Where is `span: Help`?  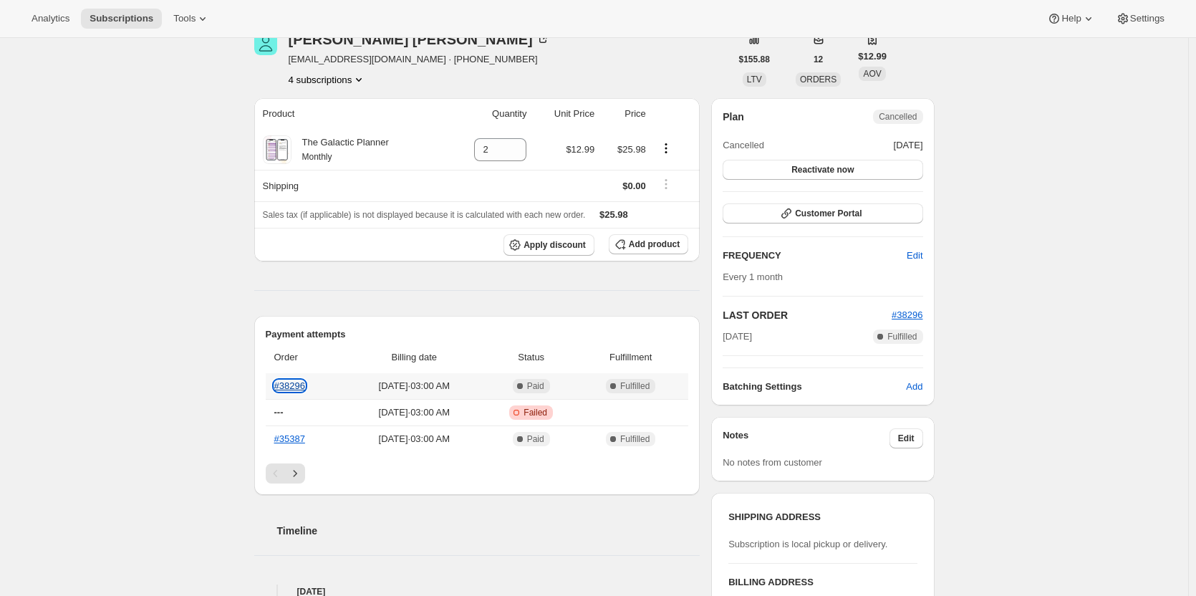 span: Help is located at coordinates (1071, 19).